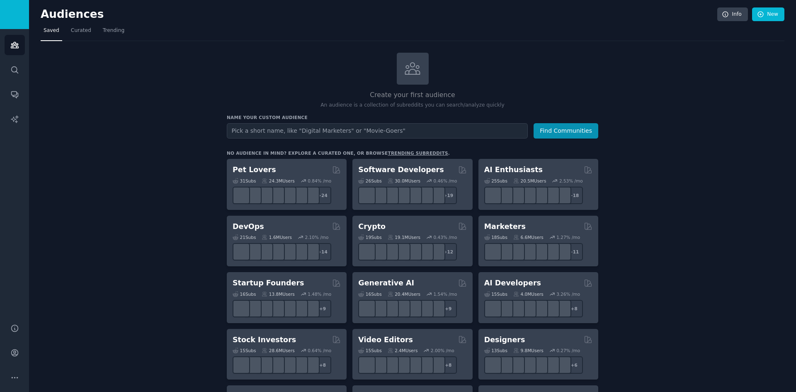 This screenshot has width=796, height=392. I want to click on img: typography, so click(492, 365).